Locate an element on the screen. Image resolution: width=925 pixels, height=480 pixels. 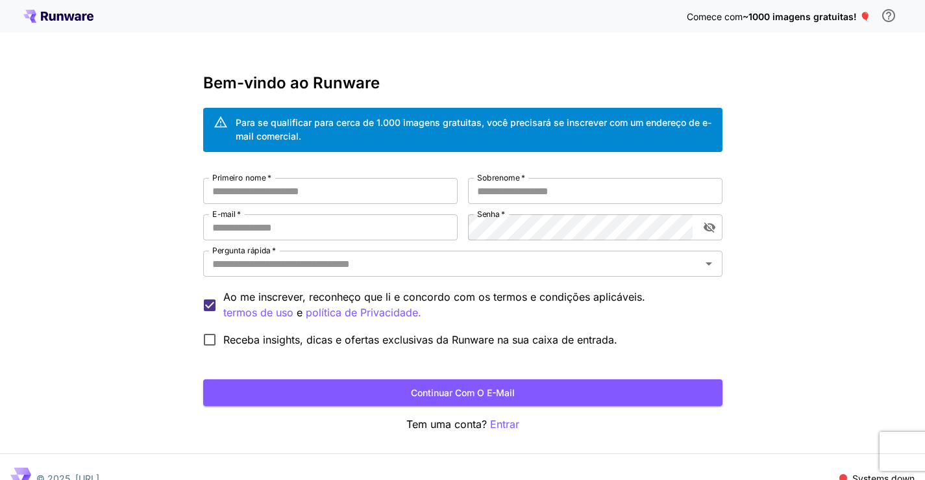
button: Ao me inscrever, reconheço que li e concordo com os termos e condições aplicáveis. termos de uso e is located at coordinates (364, 312).